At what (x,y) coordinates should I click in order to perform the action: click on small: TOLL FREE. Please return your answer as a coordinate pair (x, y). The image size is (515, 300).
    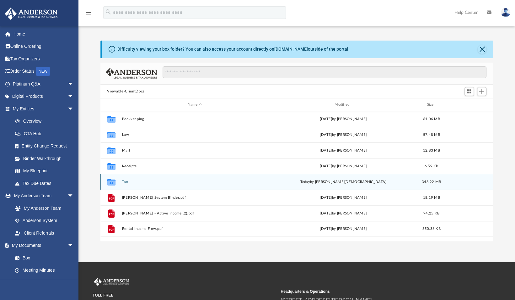
    Looking at the image, I should click on (184, 295).